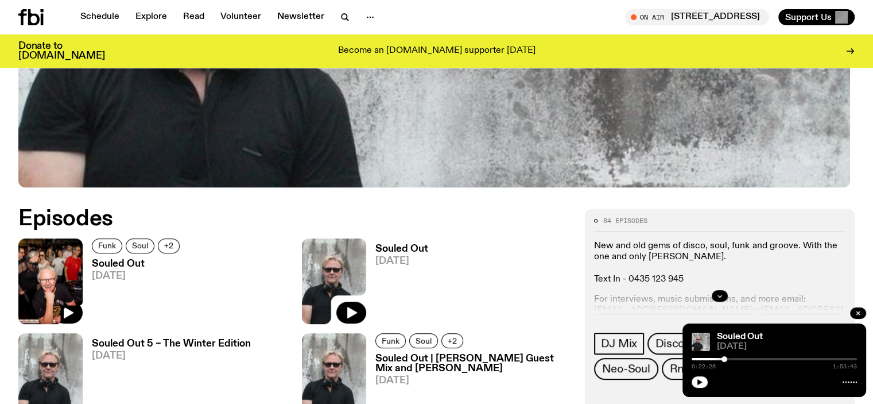 Image resolution: width=873 pixels, height=404 pixels. What do you see at coordinates (701, 342) in the screenshot?
I see `a: Stephen looks directly at the camera, wearing a black tee, black sunglasses and headphones around...` at bounding box center [701, 342].